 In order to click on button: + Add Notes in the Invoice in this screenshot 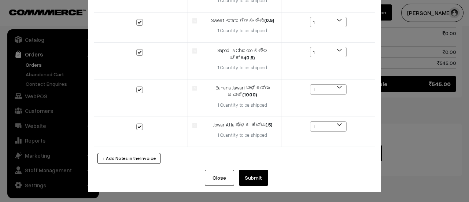, I will do `click(129, 158)`.